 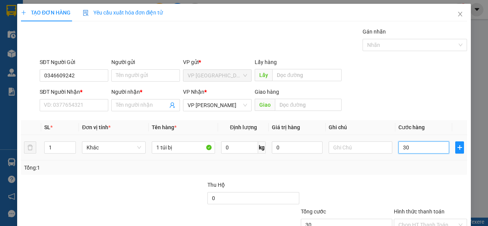 What do you see at coordinates (266, 62) in the screenshot?
I see `span: Lấy hàng` at bounding box center [266, 62].